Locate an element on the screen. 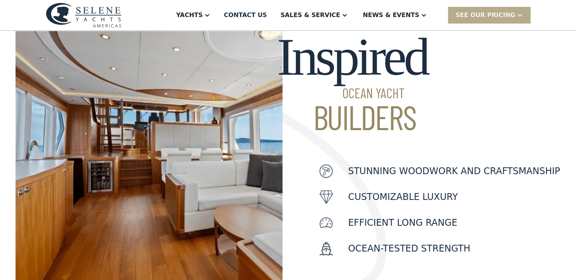 The height and width of the screenshot is (280, 576). div: Yachts is located at coordinates (189, 15).